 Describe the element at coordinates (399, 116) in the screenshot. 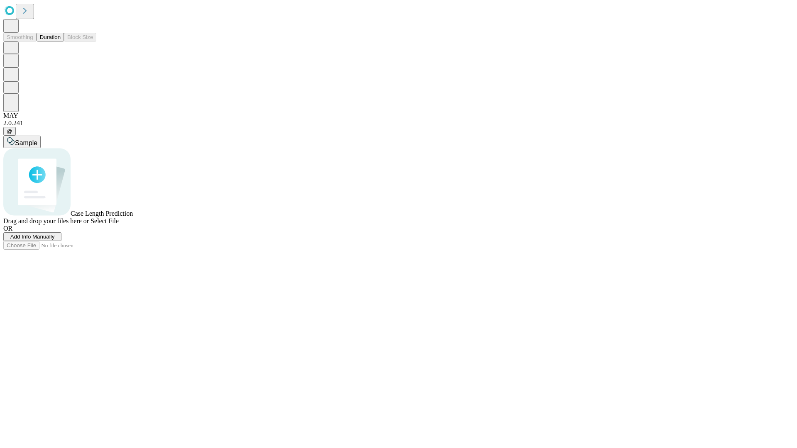

I see `div: MAY` at that location.